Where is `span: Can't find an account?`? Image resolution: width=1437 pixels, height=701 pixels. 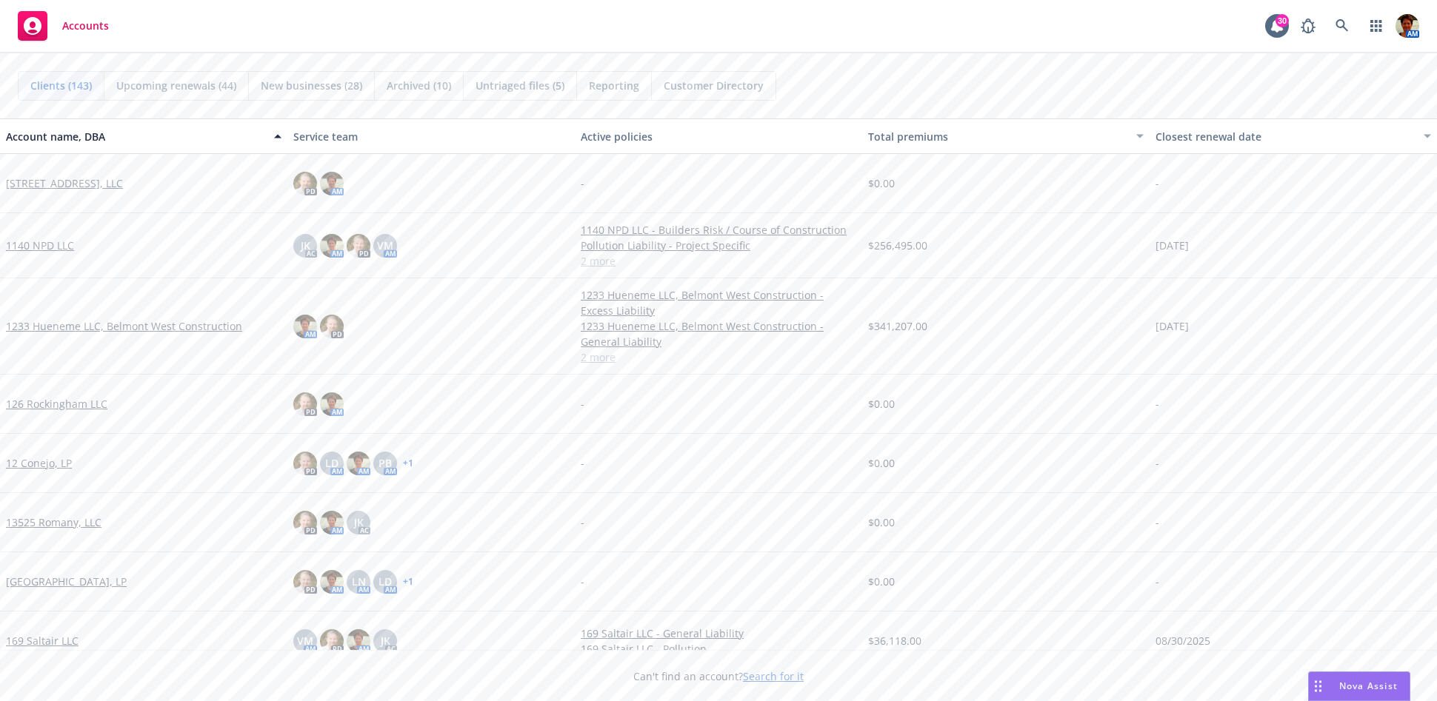
span: Can't find an account? is located at coordinates (719, 676).